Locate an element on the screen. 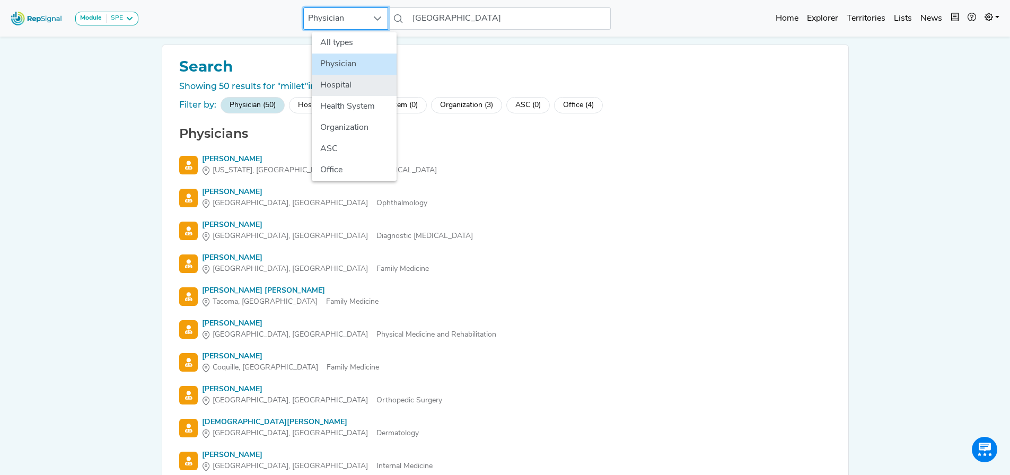  a: Territories is located at coordinates (866, 19).